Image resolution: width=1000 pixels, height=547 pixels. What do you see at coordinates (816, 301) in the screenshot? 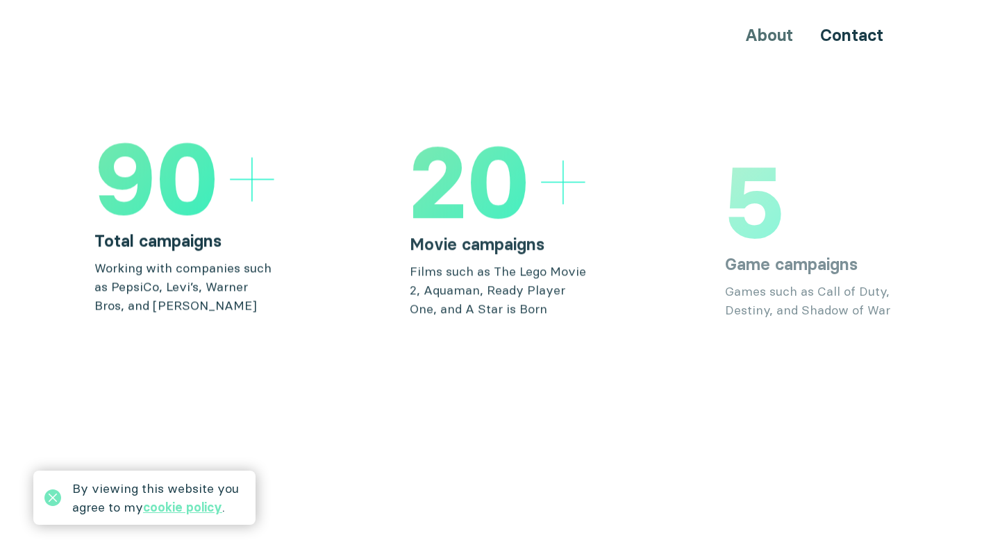
I see `p: Games such as Call of Duty, Destiny, and Shadow of War` at bounding box center [816, 301].